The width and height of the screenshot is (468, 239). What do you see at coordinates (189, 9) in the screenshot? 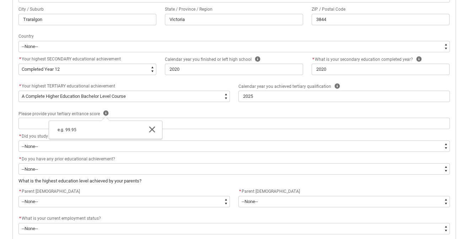
I see `span: State / Province / Region` at bounding box center [189, 9].